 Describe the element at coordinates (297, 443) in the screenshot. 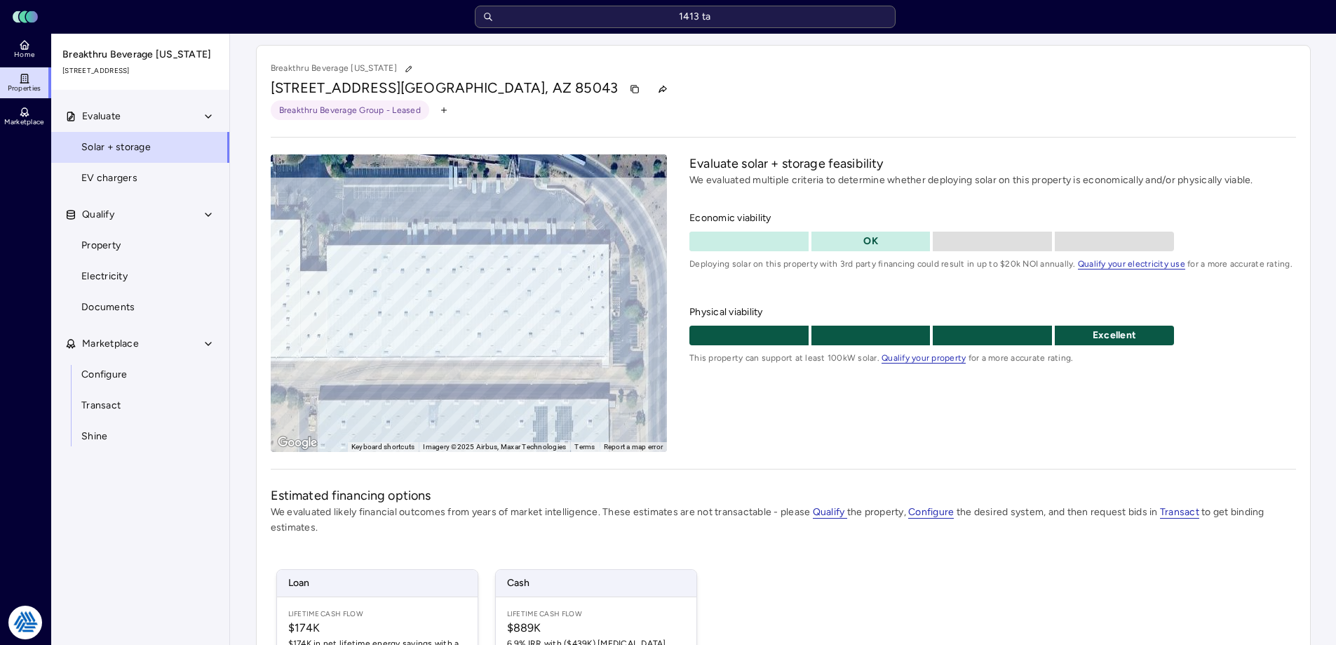

I see `a: Open this area in Google Maps (opens a new window)` at that location.